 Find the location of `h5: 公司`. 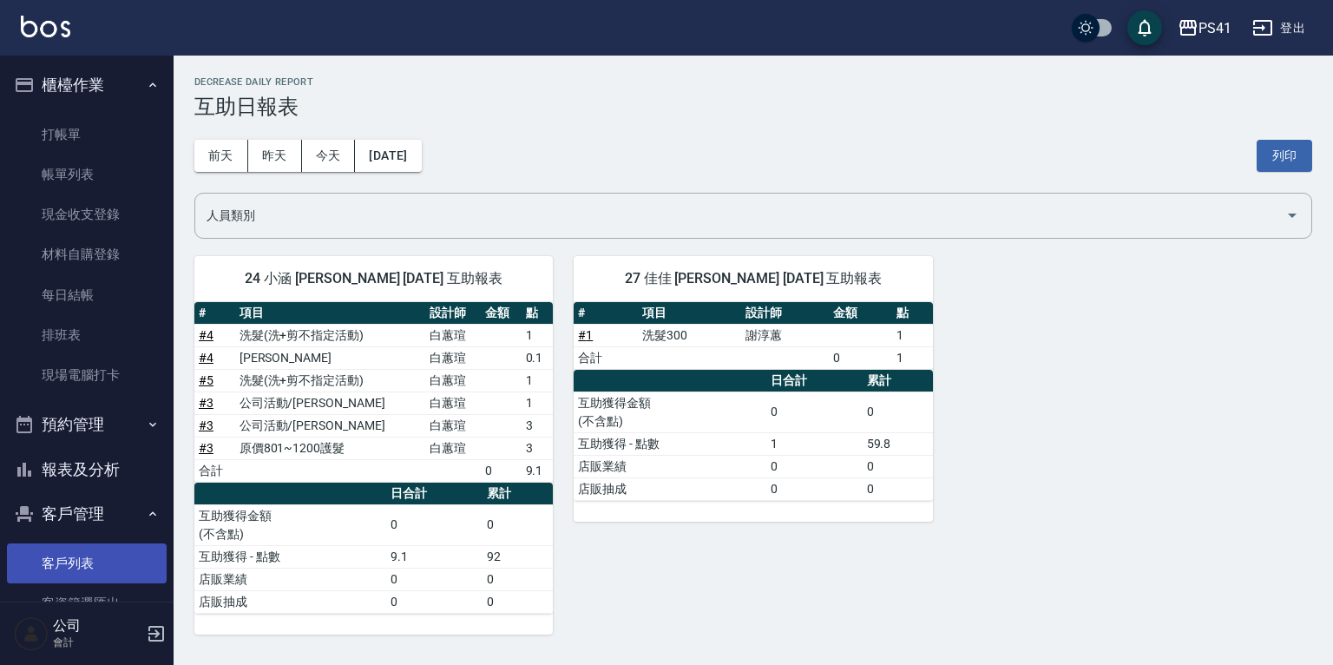

h5: 公司 is located at coordinates (97, 626).